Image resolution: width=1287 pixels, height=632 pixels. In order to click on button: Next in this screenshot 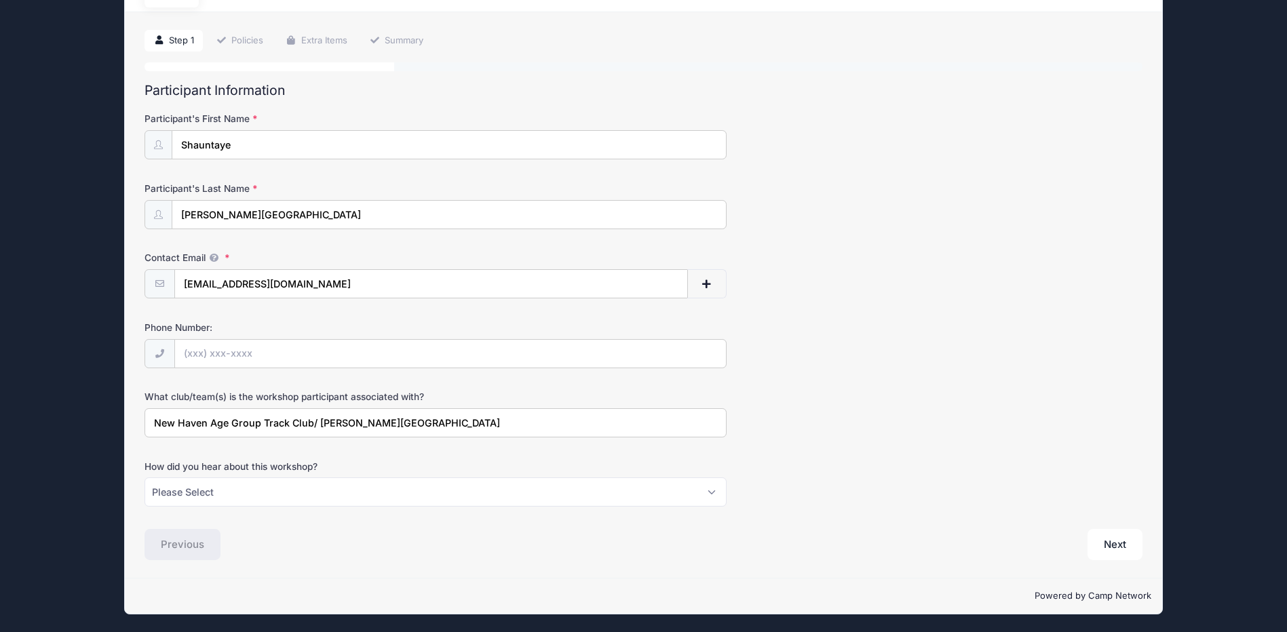, I will do `click(1115, 545)`.